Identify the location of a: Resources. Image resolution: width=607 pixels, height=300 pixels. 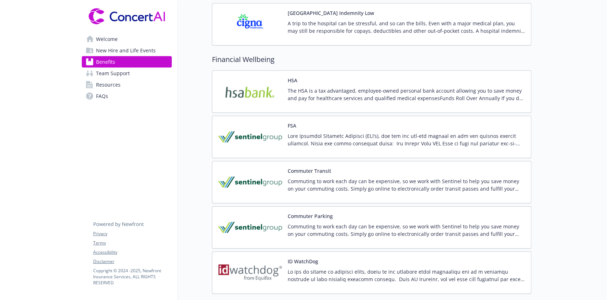
(127, 85).